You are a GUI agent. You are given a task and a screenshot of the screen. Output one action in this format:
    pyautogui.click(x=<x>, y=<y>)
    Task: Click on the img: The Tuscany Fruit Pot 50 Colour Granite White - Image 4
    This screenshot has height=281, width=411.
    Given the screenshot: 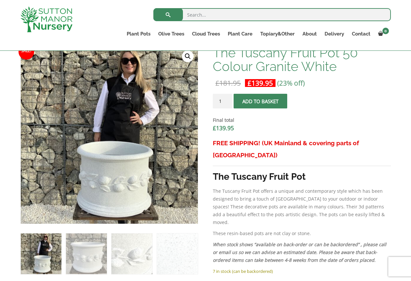 What is the action you would take?
    pyautogui.click(x=177, y=253)
    